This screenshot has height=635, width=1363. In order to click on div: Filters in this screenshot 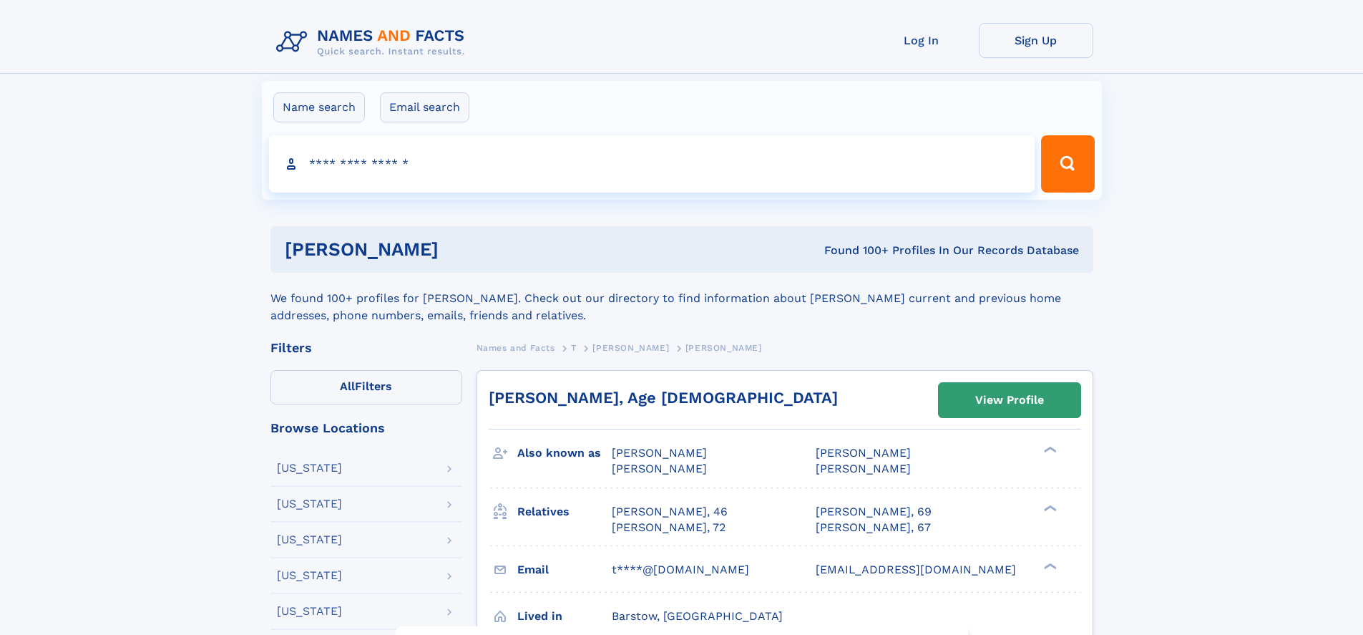, I will do `click(366, 348)`.